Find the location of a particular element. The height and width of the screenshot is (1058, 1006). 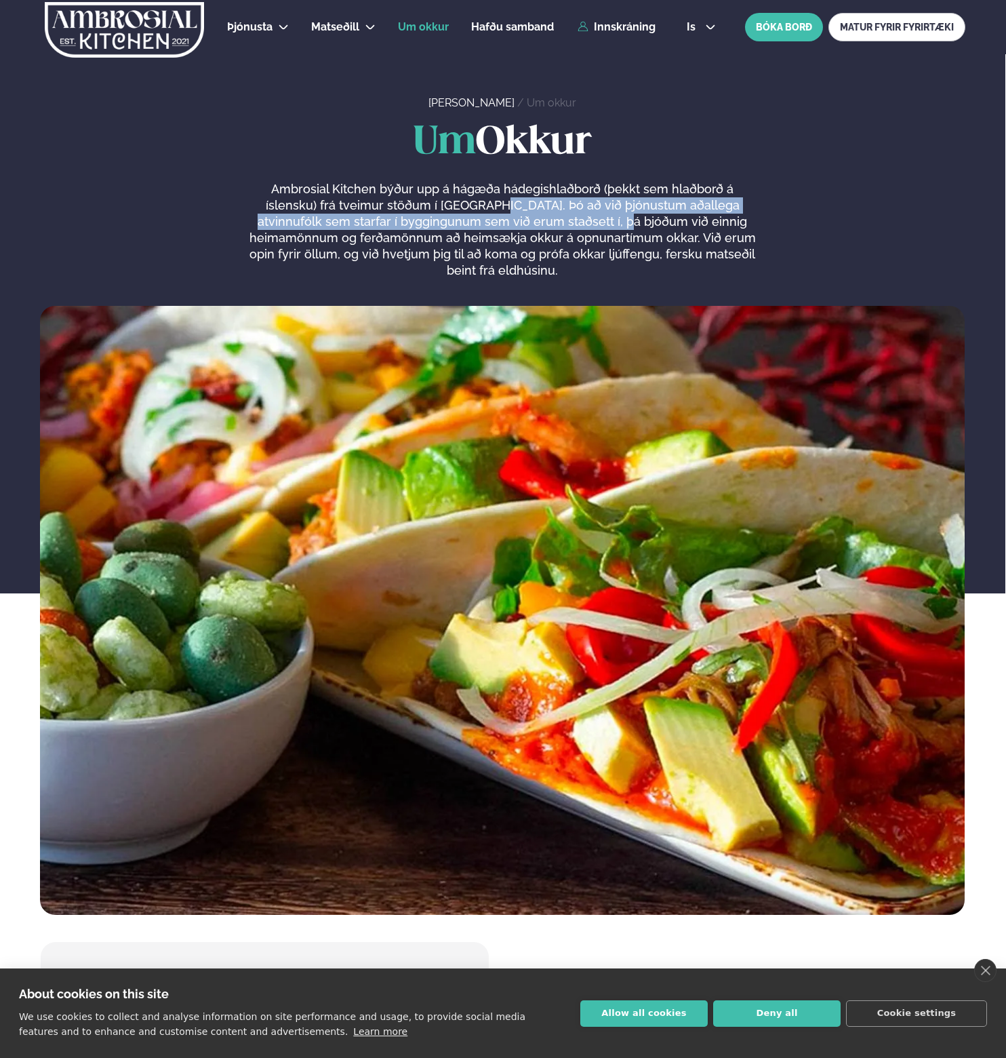

img: logo is located at coordinates (124, 30).